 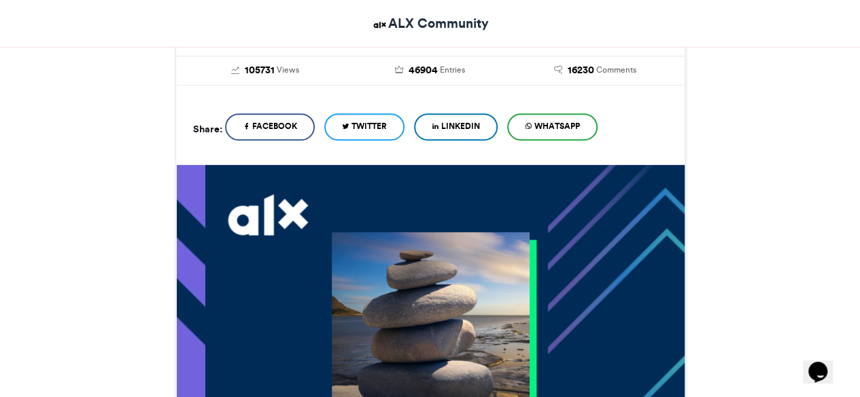 I want to click on a: Twitter, so click(x=364, y=127).